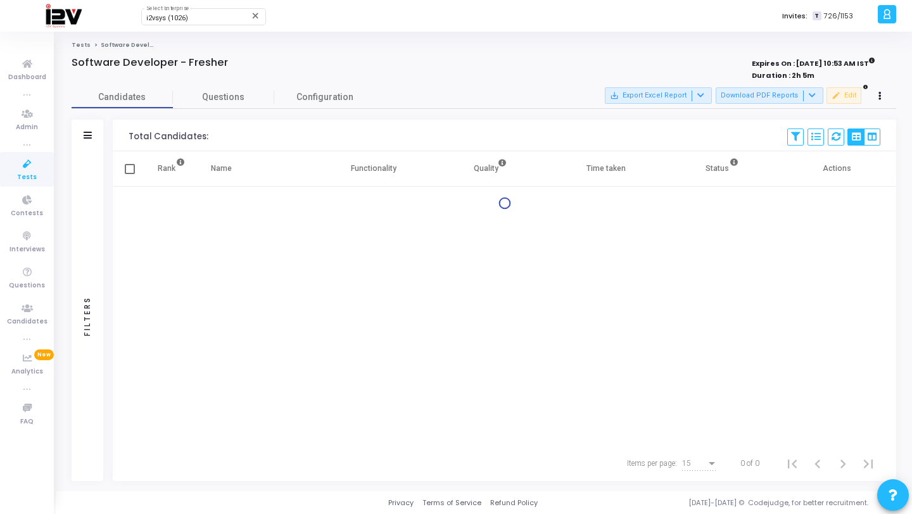 Image resolution: width=912 pixels, height=514 pixels. What do you see at coordinates (658, 96) in the screenshot?
I see `button: Export Excel Report` at bounding box center [658, 96].